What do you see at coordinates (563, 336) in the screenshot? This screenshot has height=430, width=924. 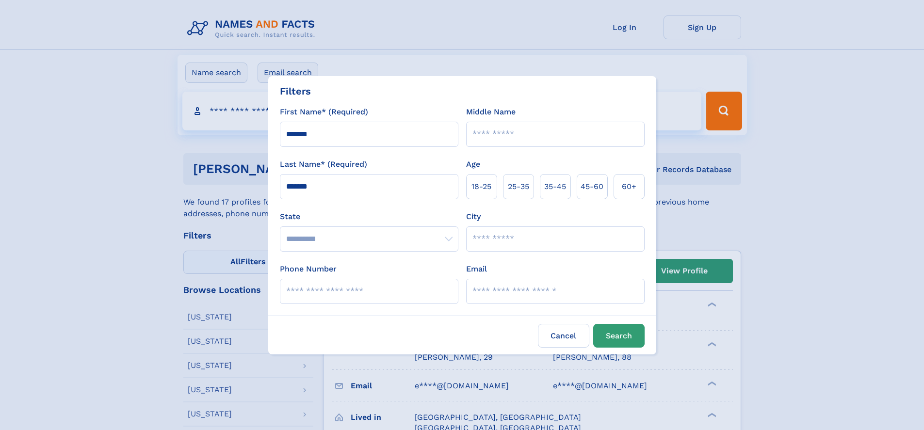 I see `label: Cancel` at bounding box center [563, 336].